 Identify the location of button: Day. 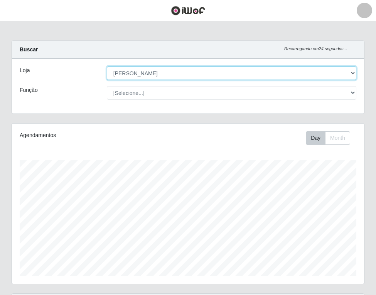
(315, 138).